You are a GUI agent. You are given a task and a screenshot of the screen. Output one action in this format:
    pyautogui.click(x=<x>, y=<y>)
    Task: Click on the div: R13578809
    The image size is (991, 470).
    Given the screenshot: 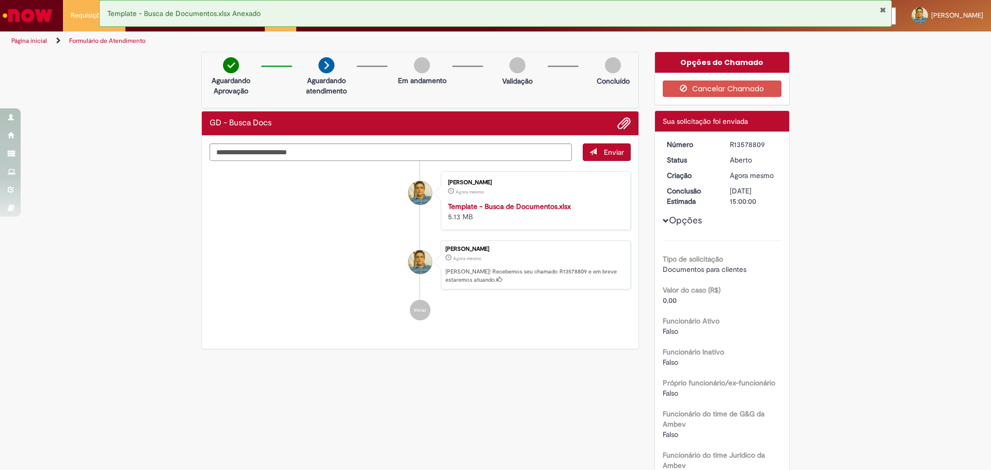 What is the action you would take?
    pyautogui.click(x=753, y=144)
    